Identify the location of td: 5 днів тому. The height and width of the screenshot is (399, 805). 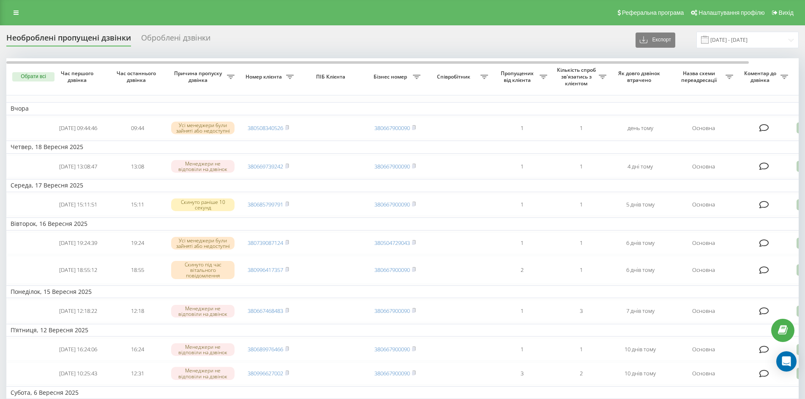
(640, 205).